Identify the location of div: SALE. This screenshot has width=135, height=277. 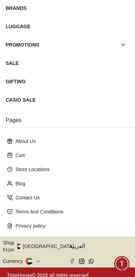
(68, 63).